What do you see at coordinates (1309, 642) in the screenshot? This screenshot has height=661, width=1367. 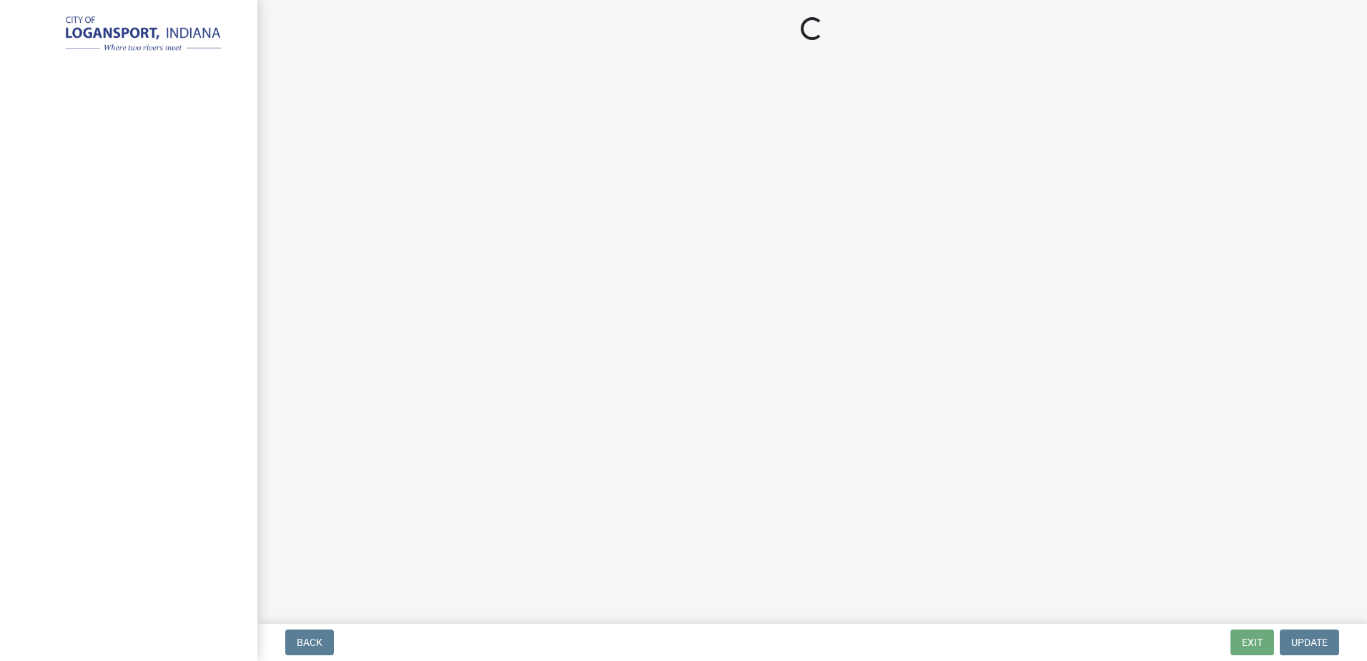 I see `span: Update` at bounding box center [1309, 642].